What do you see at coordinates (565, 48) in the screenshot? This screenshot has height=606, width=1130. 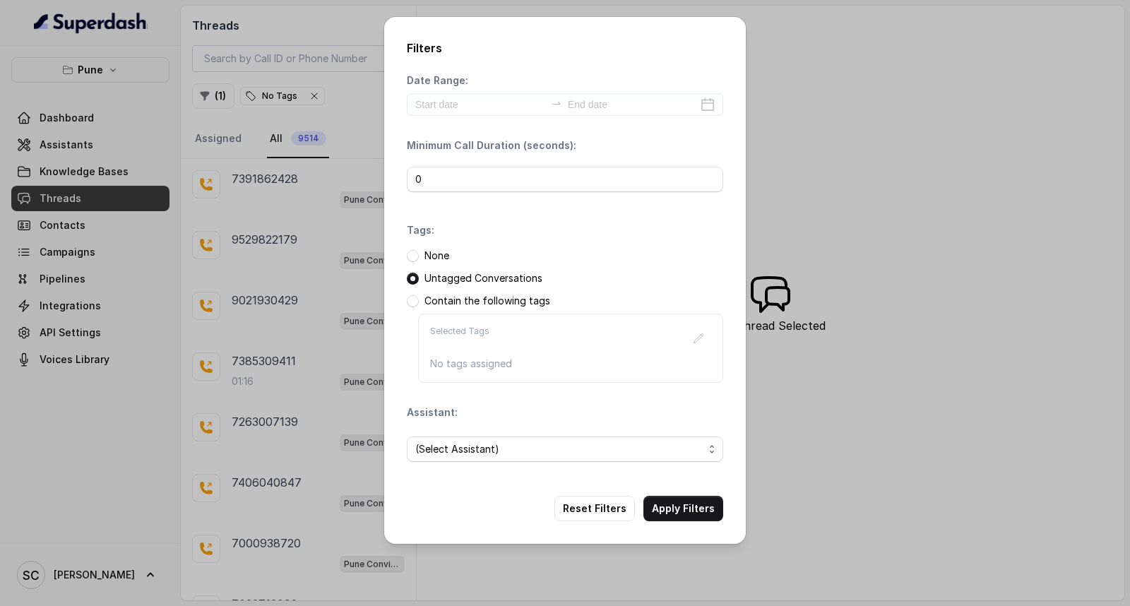 I see `h2: Filters` at bounding box center [565, 48].